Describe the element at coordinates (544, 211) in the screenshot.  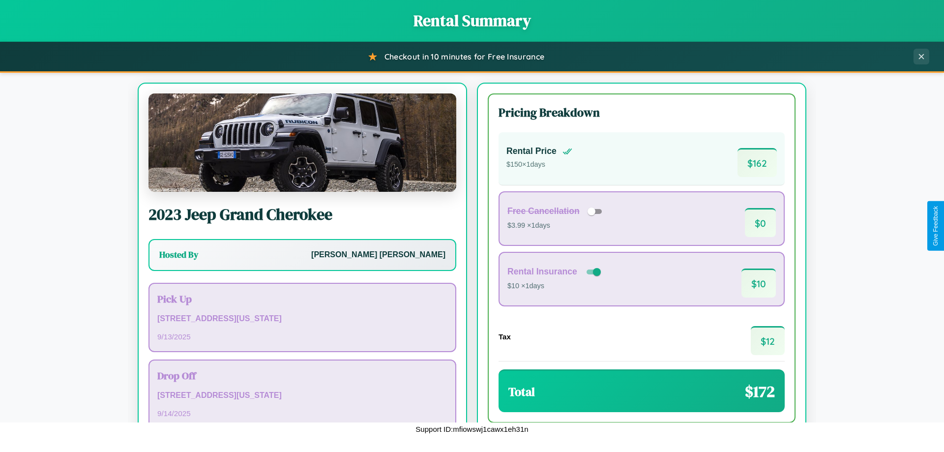
I see `h4: Free Cancellation` at that location.